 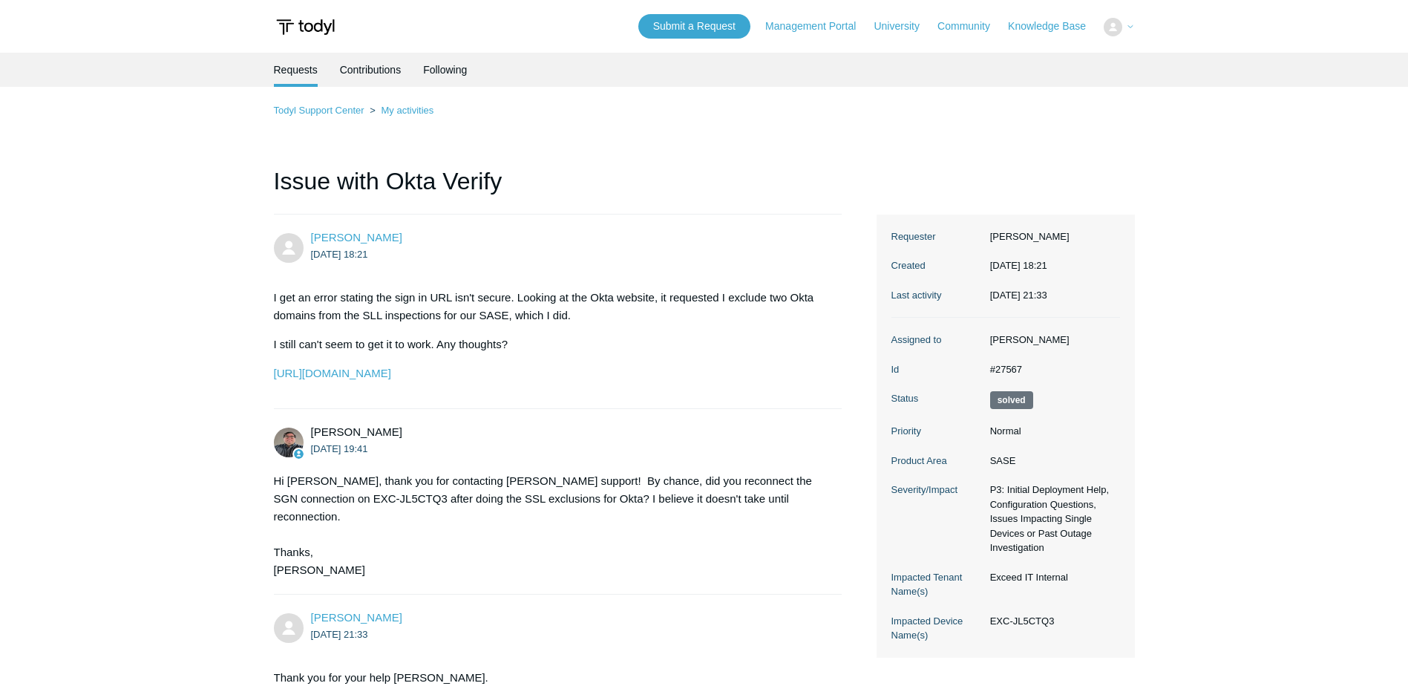 What do you see at coordinates (1012, 400) in the screenshot?
I see `span: This request has been solved` at bounding box center [1012, 400].